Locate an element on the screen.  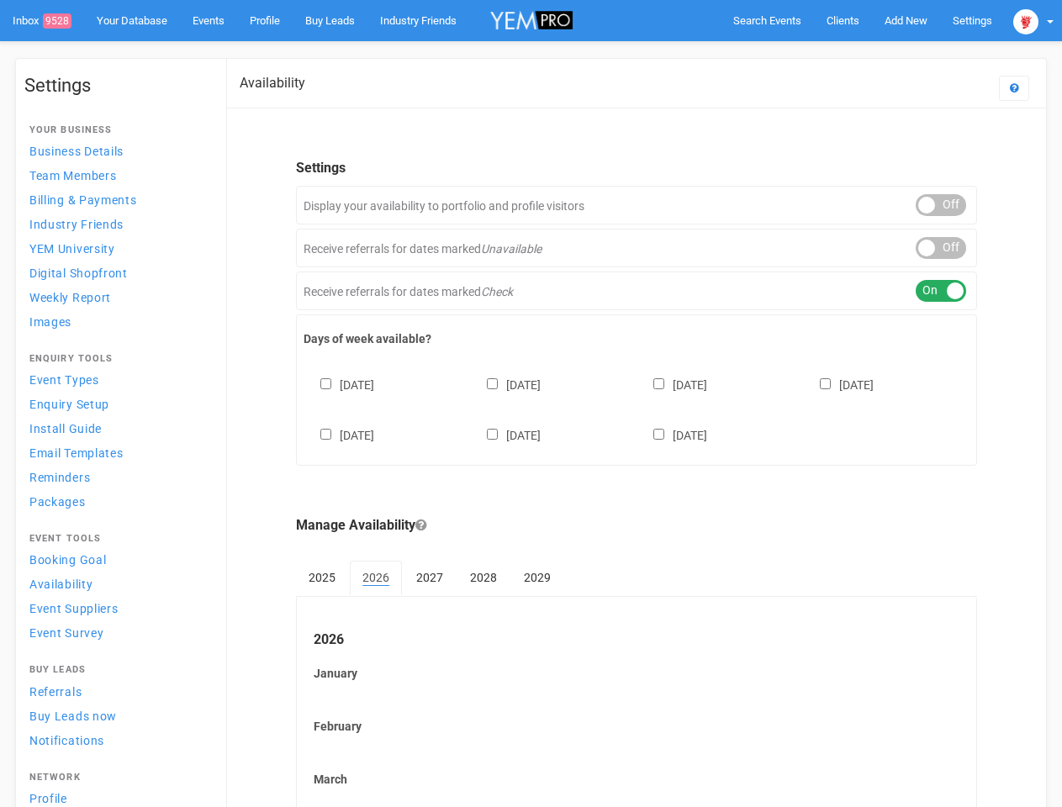
span: Business Details is located at coordinates (76, 151).